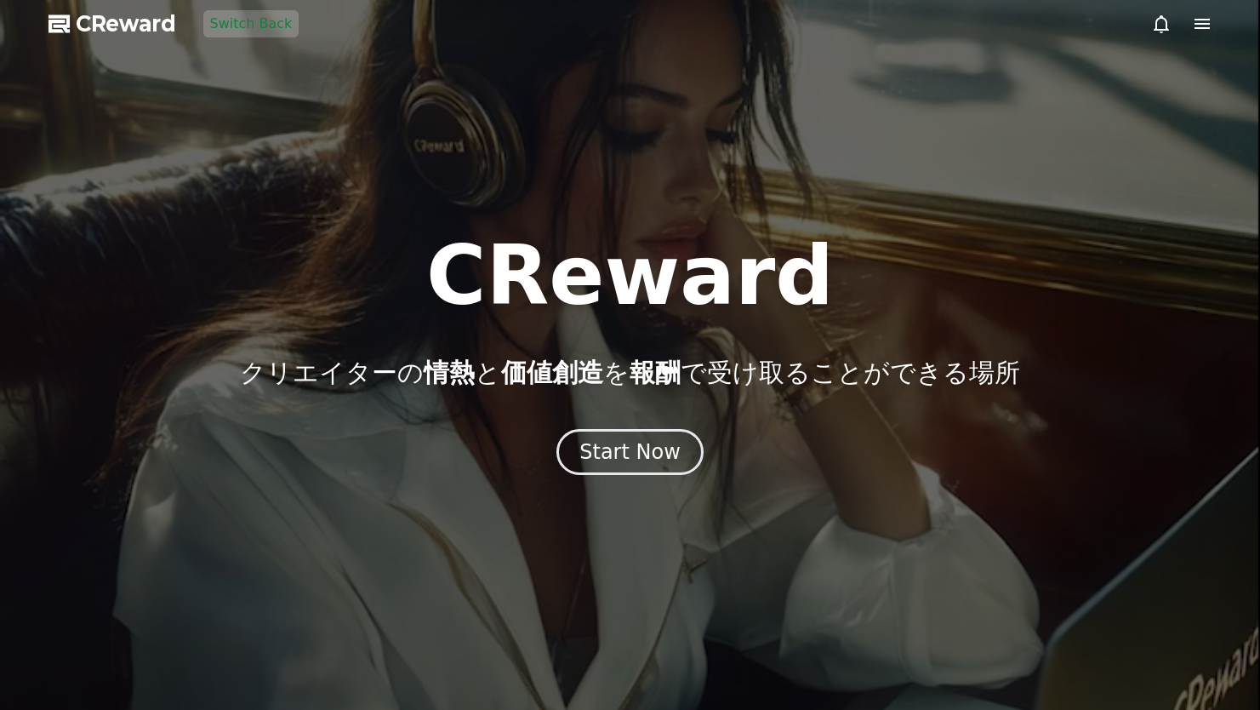 The height and width of the screenshot is (710, 1260). I want to click on a: Start Now, so click(630, 454).